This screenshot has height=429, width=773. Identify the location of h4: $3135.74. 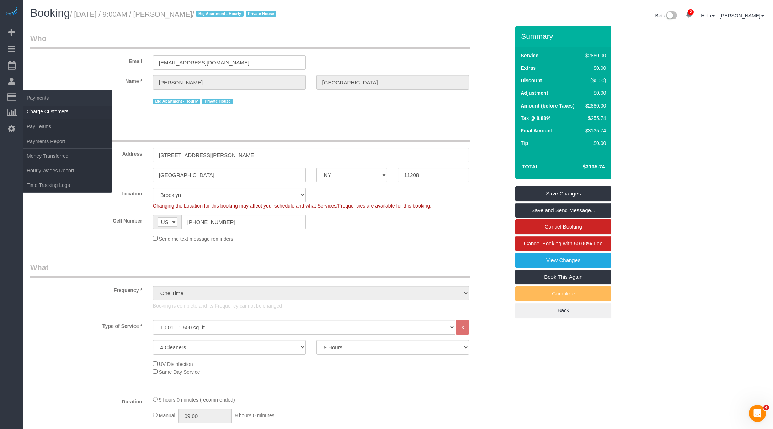
(583, 166).